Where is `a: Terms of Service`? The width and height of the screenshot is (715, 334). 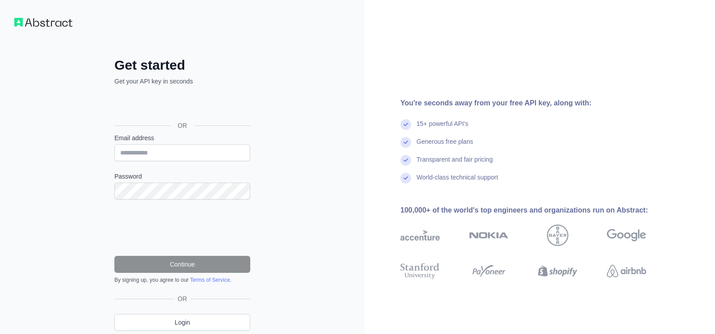 a: Terms of Service is located at coordinates (210, 280).